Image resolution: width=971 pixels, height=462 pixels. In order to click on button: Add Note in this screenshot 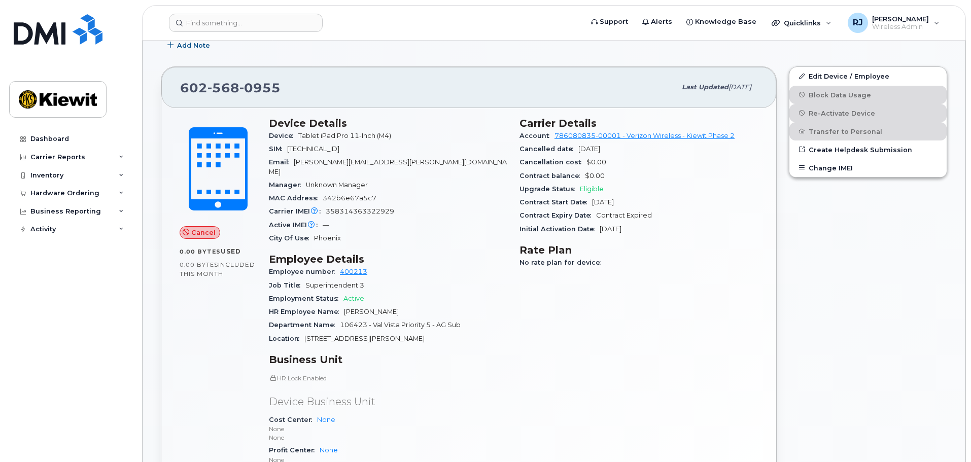, I will do `click(190, 45)`.